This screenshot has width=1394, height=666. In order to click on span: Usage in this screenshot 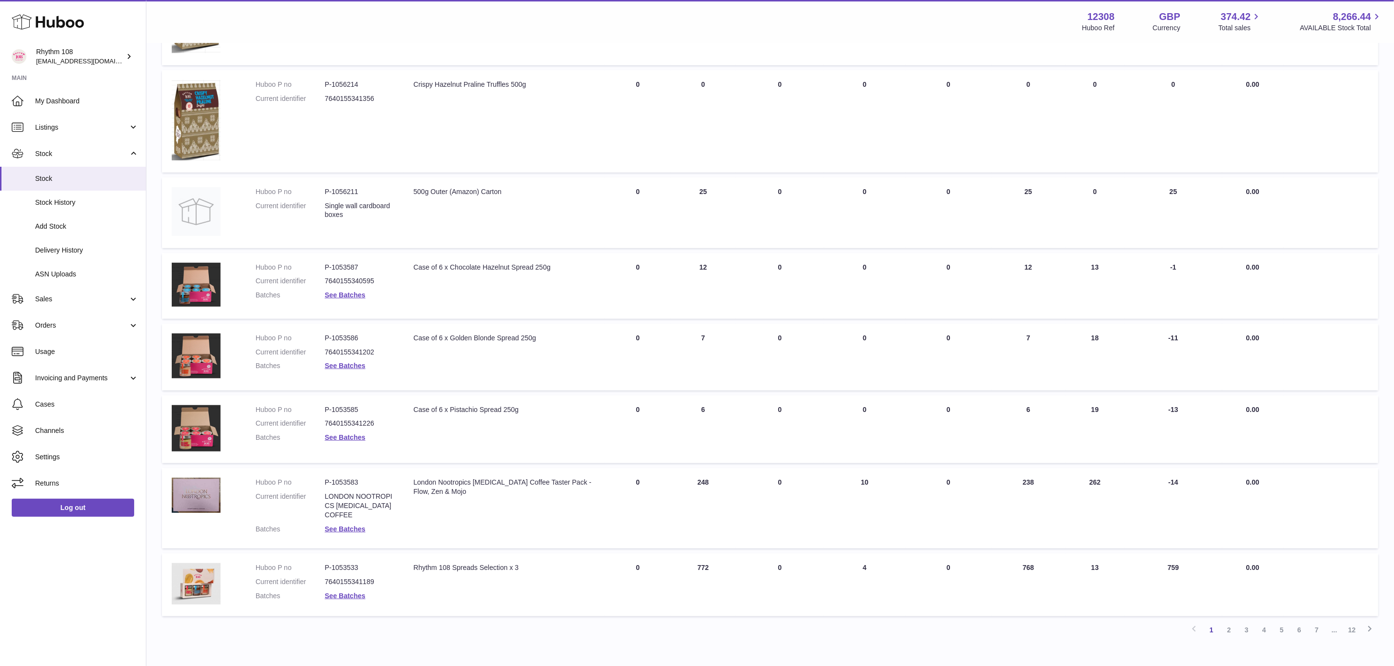, I will do `click(87, 352)`.